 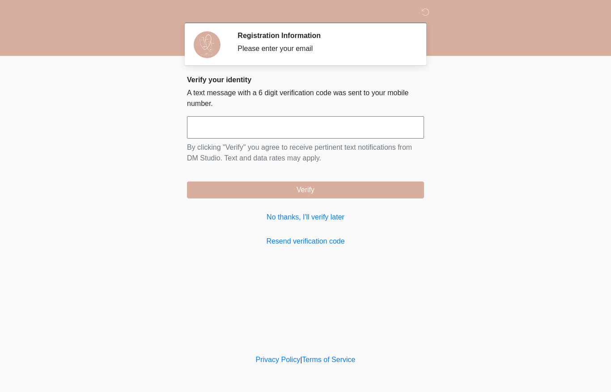 What do you see at coordinates (207, 45) in the screenshot?
I see `img: Agent Avatar` at bounding box center [207, 45].